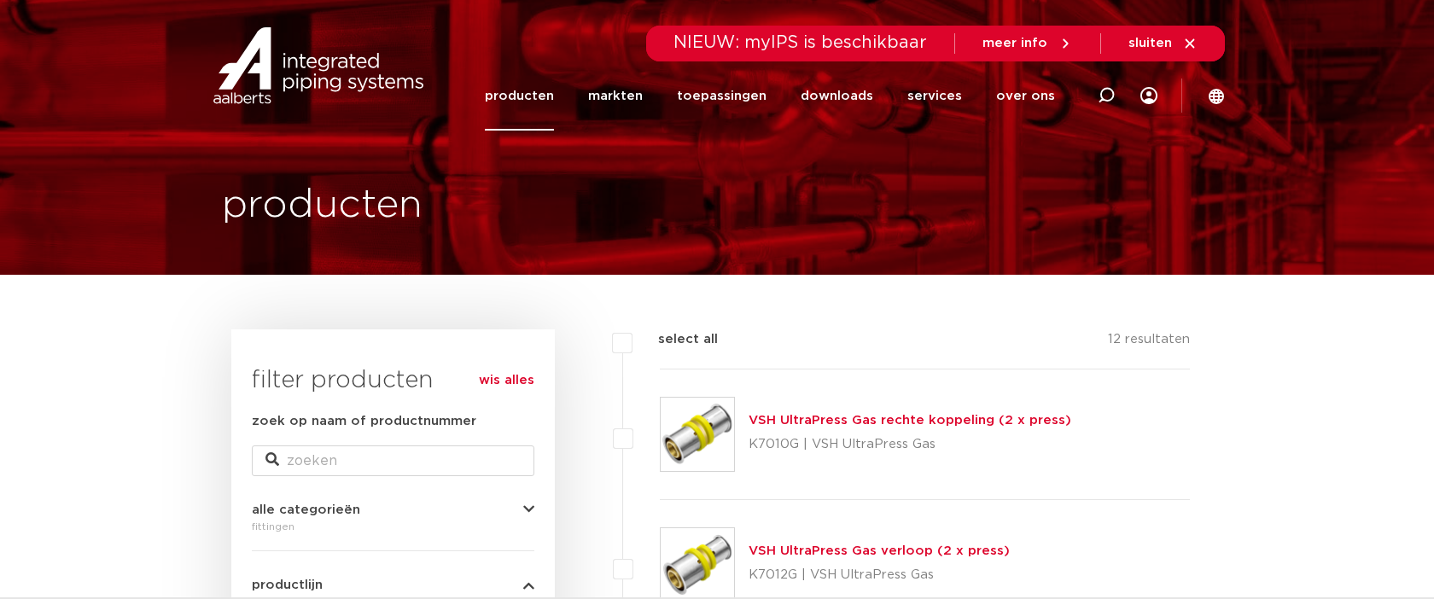 Image resolution: width=1434 pixels, height=599 pixels. Describe the element at coordinates (1149, 96) in the screenshot. I see `div: my IPS` at that location.